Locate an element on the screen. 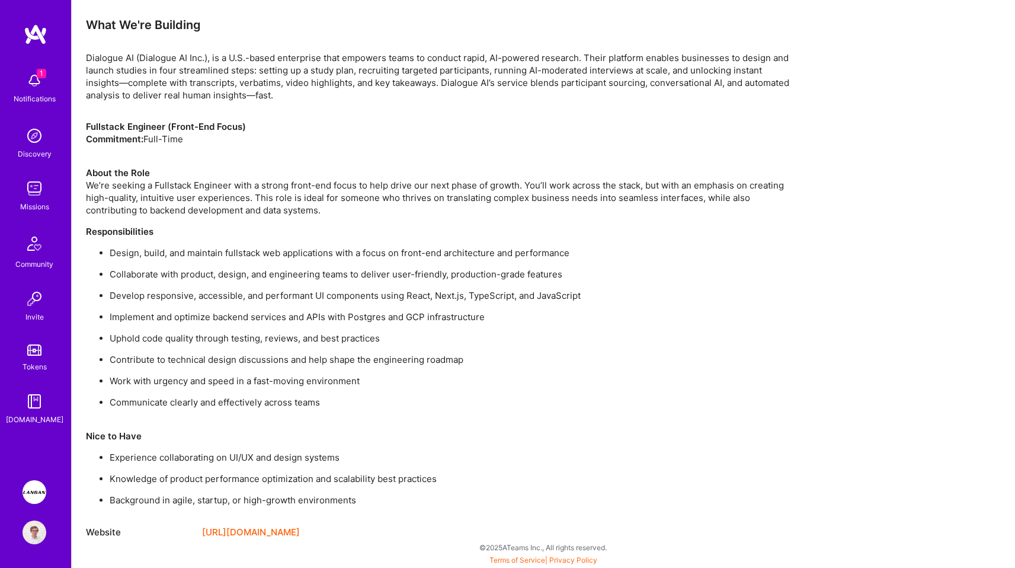  p: We’re seeking a Fullstack Engineer with a strong front-end focus to help drive our next phase of ... is located at coordinates (441, 185).